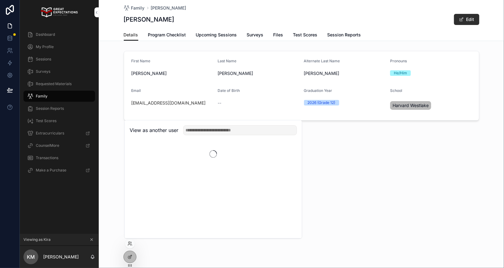  I want to click on div: scrollable content, so click(59, 104).